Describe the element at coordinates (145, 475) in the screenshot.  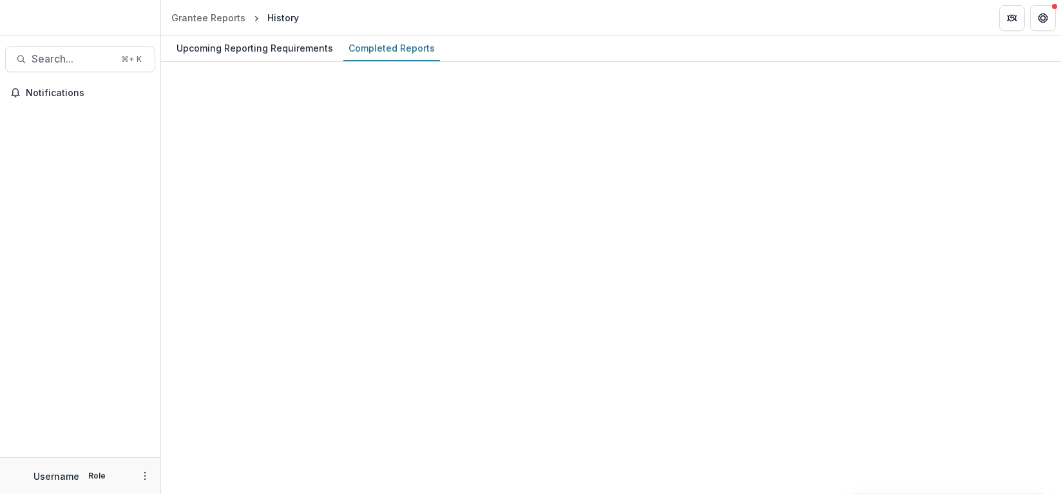
I see `button: More` at that location.